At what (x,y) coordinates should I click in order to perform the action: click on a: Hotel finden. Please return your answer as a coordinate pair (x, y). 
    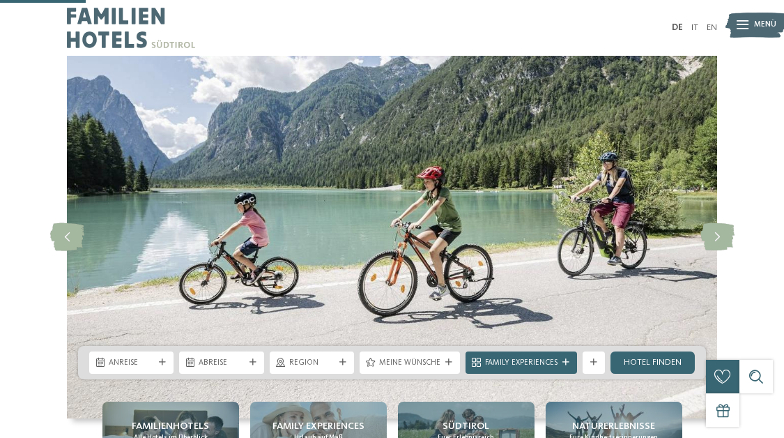
    Looking at the image, I should click on (652, 362).